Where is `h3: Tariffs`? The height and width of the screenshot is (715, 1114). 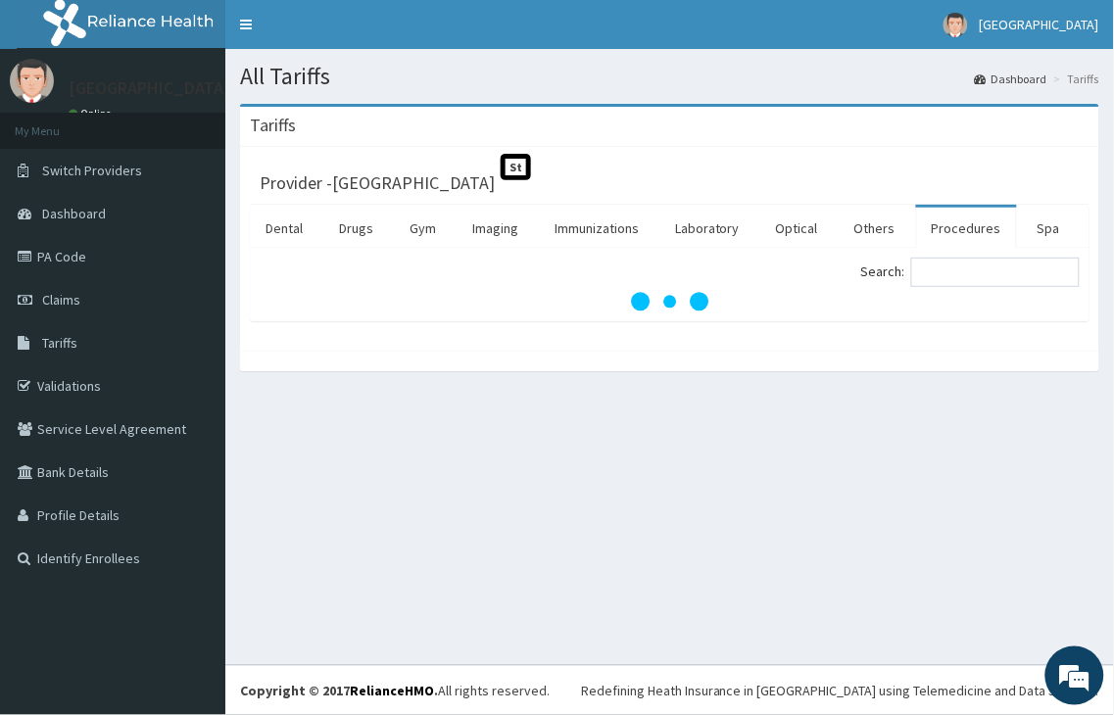 h3: Tariffs is located at coordinates (272, 125).